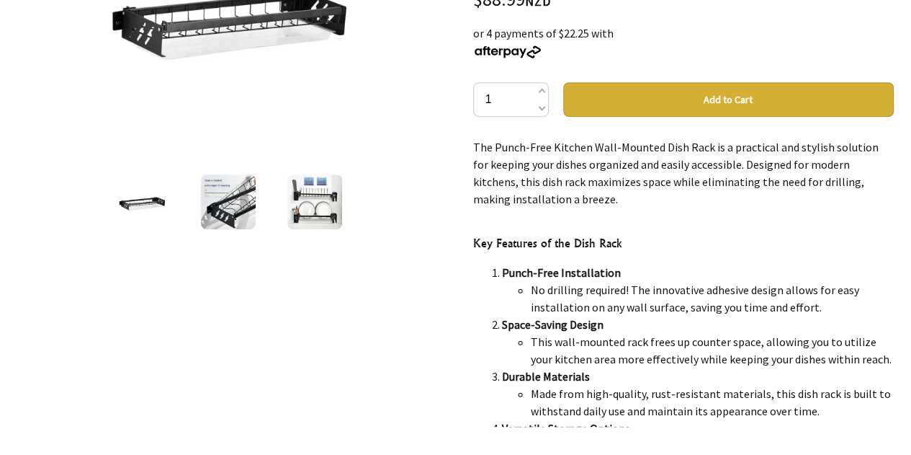  Describe the element at coordinates (566, 428) in the screenshot. I see `strong: Versatile Storage Options` at that location.